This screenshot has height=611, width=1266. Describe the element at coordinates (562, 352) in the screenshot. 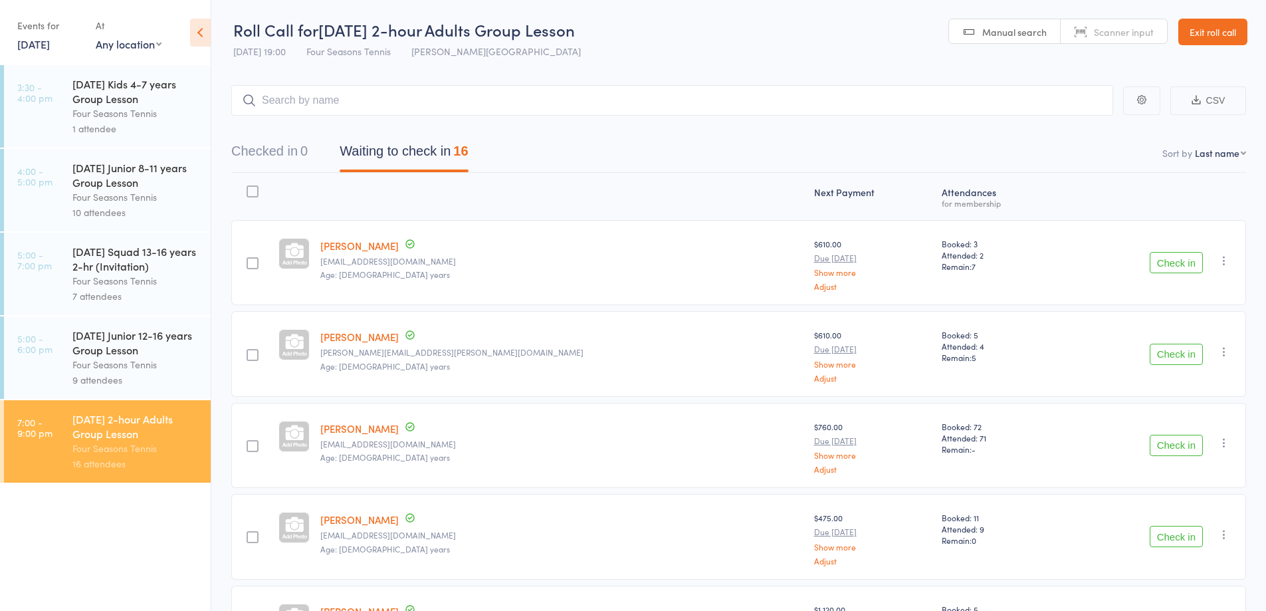

I see `small: james.broughton@hotmail.com` at that location.